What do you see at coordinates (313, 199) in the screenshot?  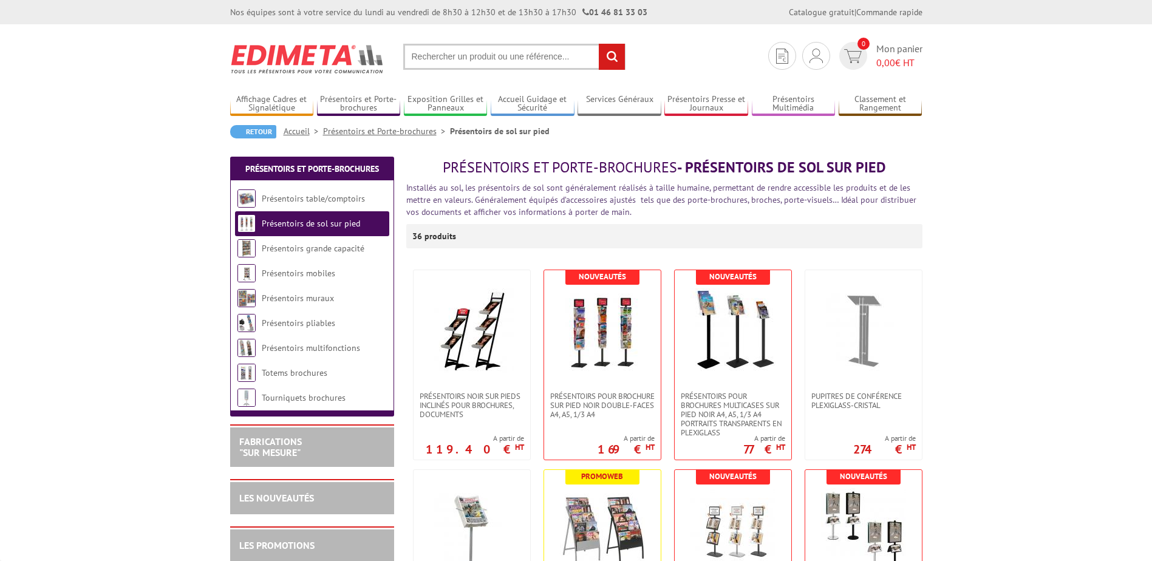 I see `a: Présentoirs table/comptoirs` at bounding box center [313, 199].